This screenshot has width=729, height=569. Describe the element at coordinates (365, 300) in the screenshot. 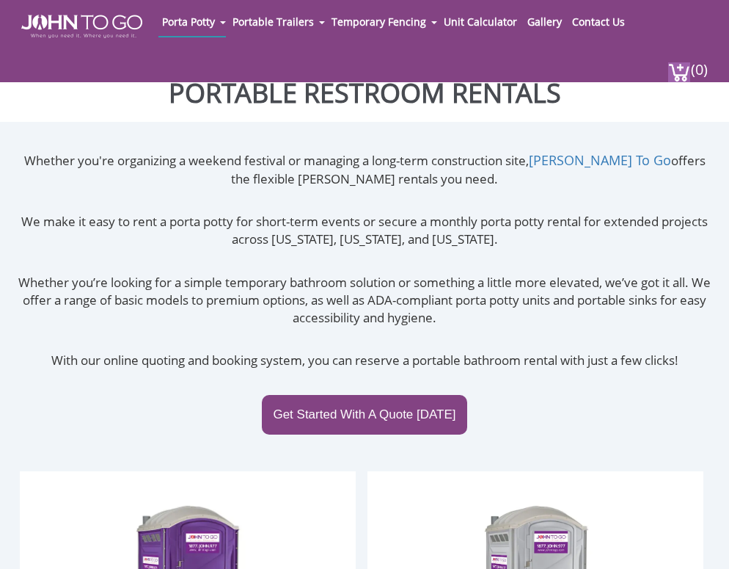

I see `p: Whether you’re looking for a simple temporary bathroom solution or something a little more elevat...` at that location.